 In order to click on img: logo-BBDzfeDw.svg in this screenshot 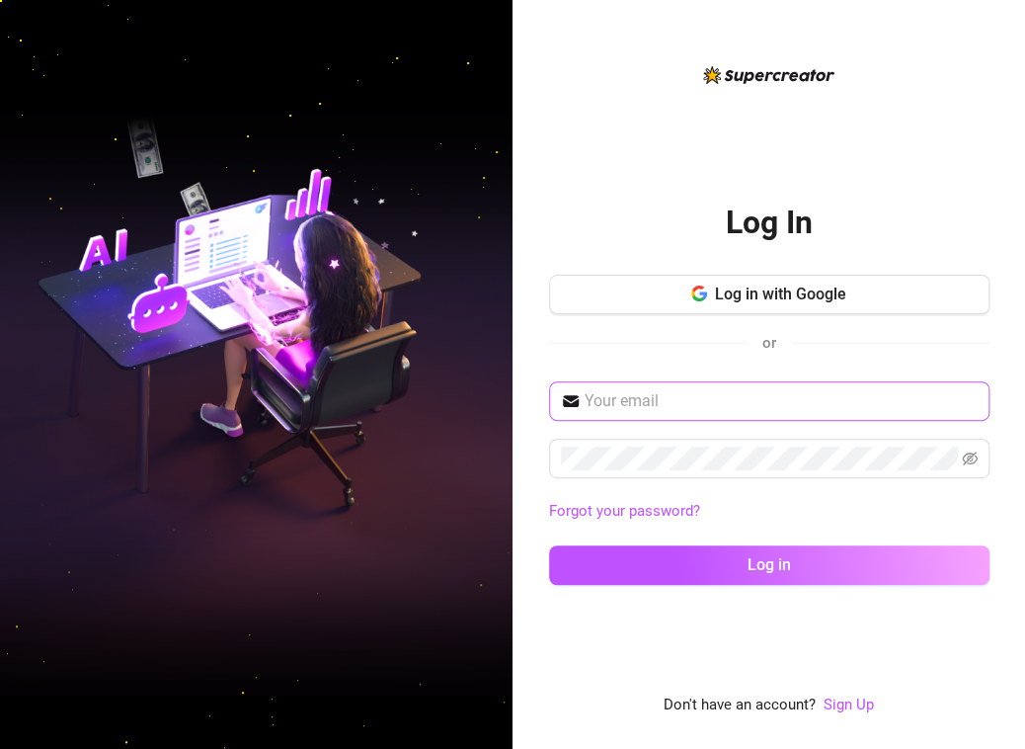, I will do `click(768, 75)`.